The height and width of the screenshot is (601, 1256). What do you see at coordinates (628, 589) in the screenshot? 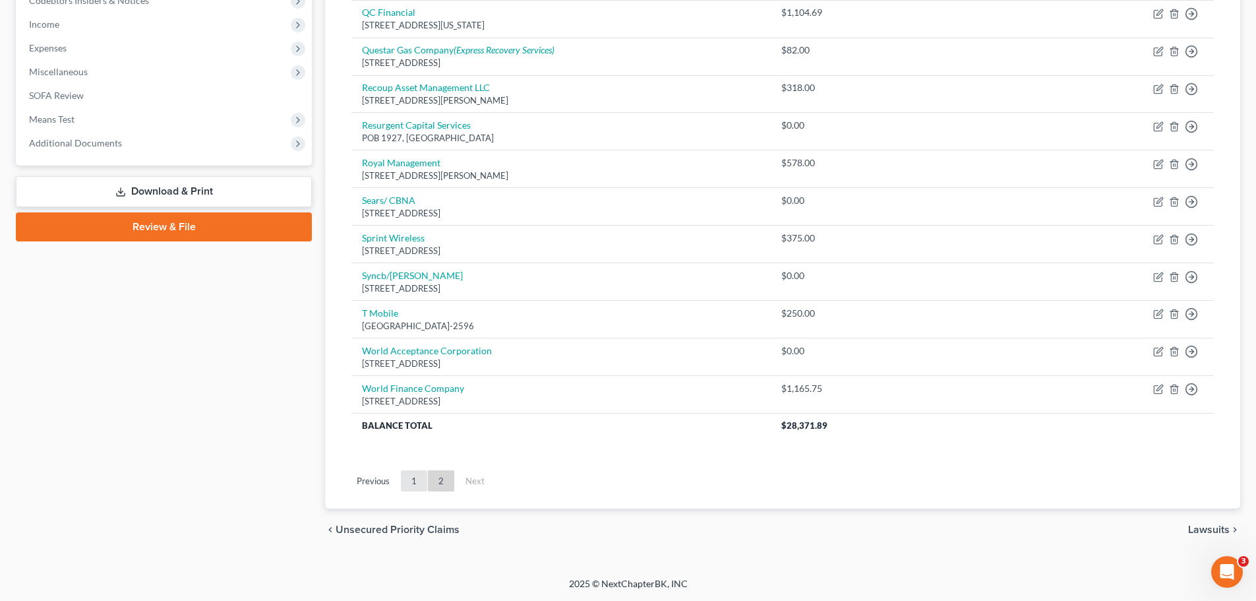
I see `div: 2025 © NextChapterBK, INC` at bounding box center [628, 589].